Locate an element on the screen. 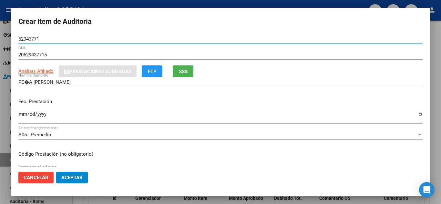 Image resolution: width=441 pixels, height=204 pixels. p: Fec. Prestación is located at coordinates (221, 102).